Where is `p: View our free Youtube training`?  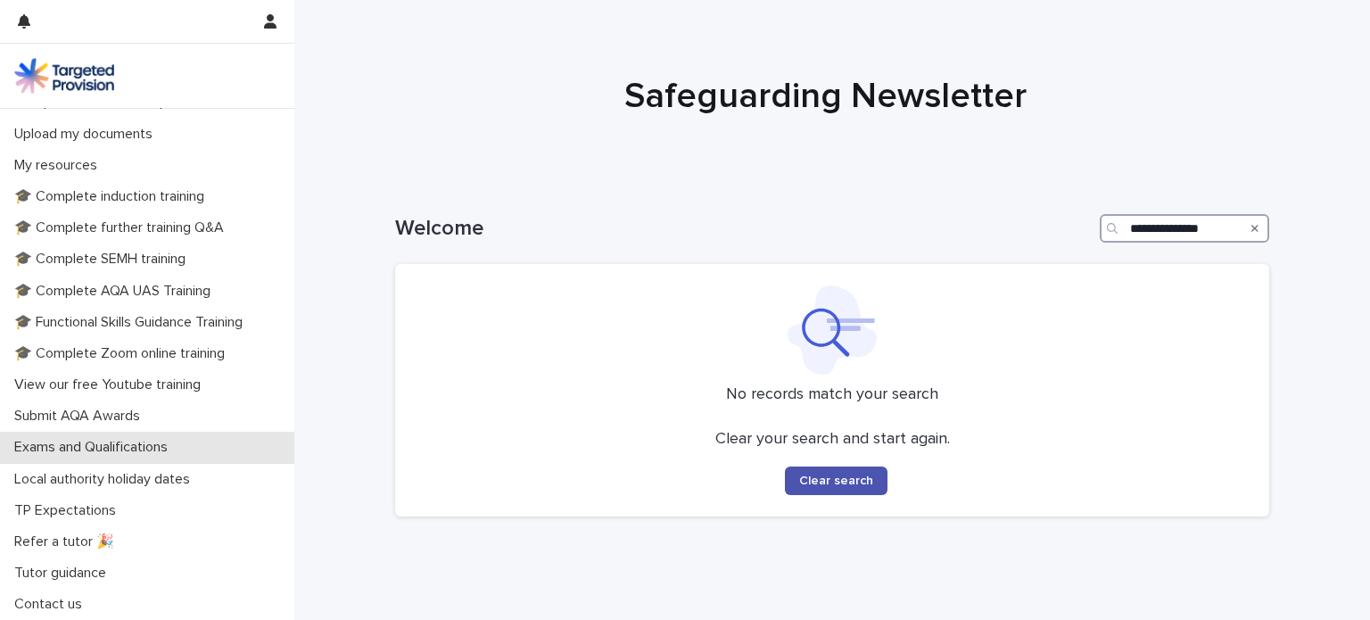 p: View our free Youtube training is located at coordinates (111, 384).